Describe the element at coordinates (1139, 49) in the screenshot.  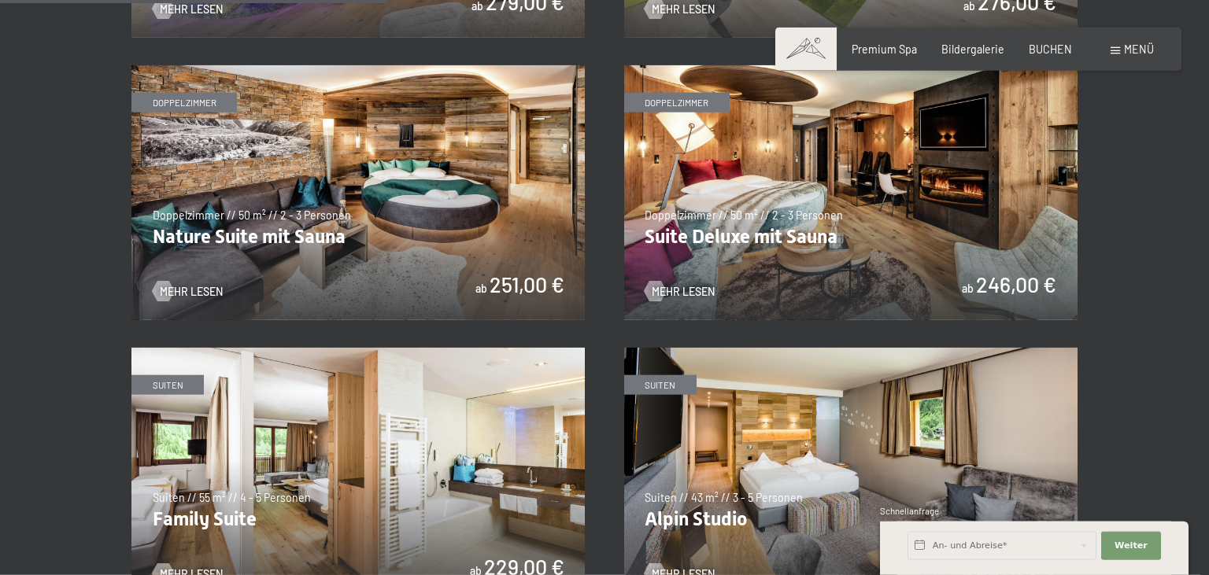
I see `span: Menü` at that location.